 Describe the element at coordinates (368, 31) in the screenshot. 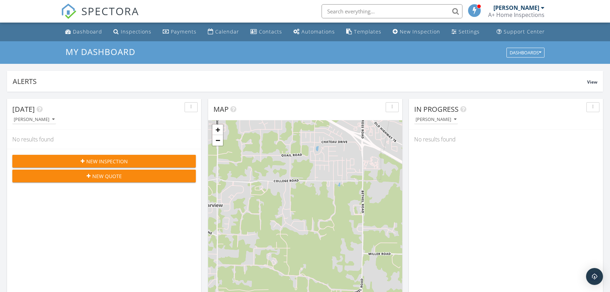

I see `div: Templates` at that location.